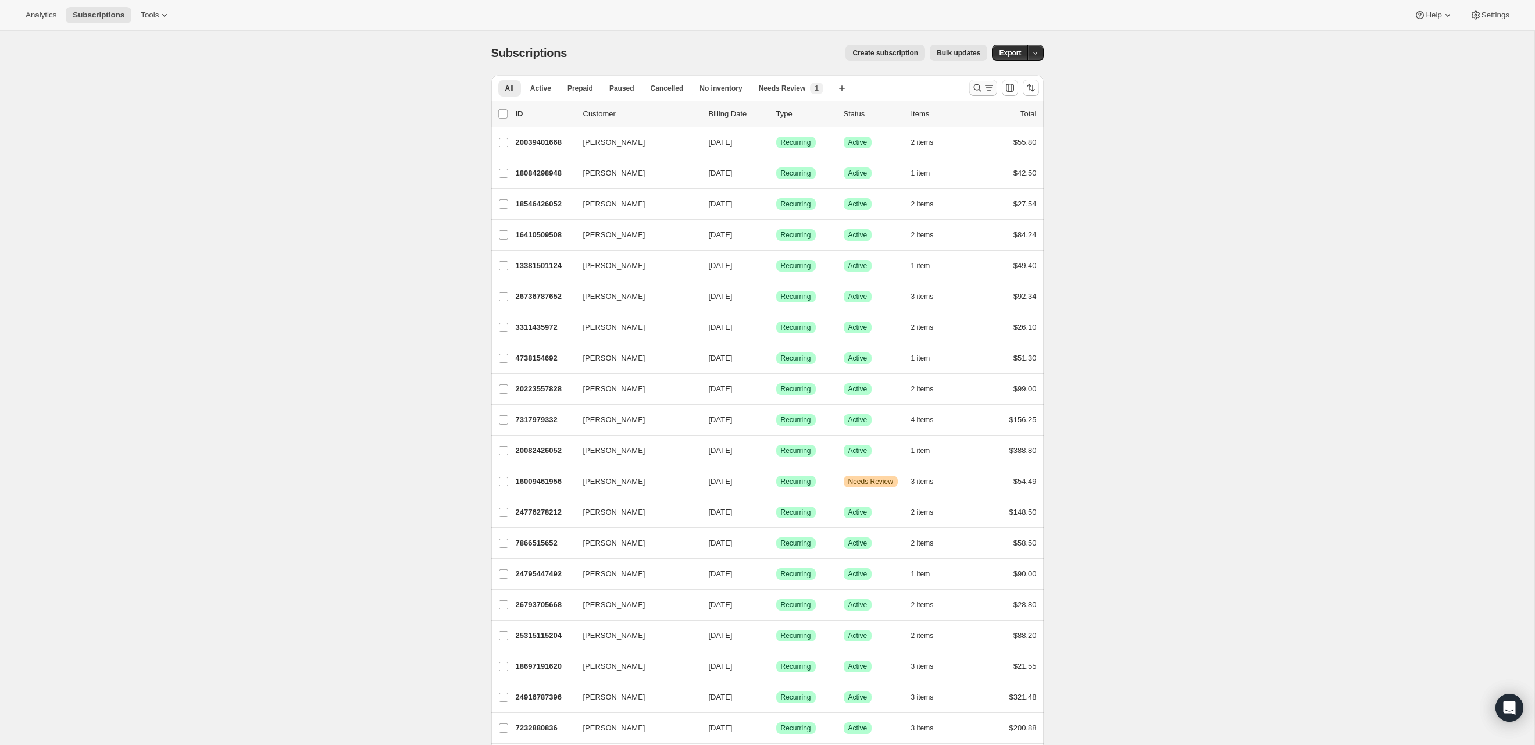  Describe the element at coordinates (738, 114) in the screenshot. I see `p: Billing Date` at that location.